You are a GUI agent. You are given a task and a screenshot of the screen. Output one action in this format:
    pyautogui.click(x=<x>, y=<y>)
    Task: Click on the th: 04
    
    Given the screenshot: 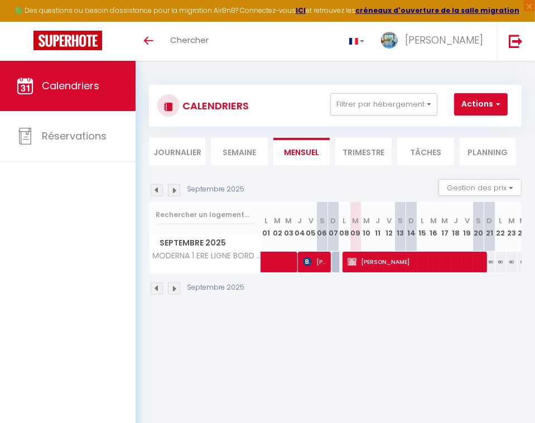 What is the action you would take?
    pyautogui.click(x=300, y=226)
    